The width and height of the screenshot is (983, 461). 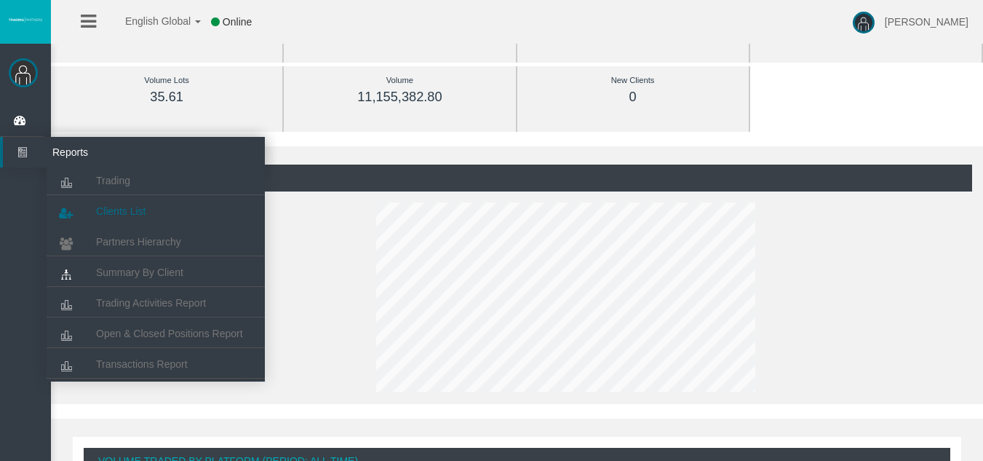 What do you see at coordinates (134, 152) in the screenshot?
I see `a: Reports` at bounding box center [134, 152].